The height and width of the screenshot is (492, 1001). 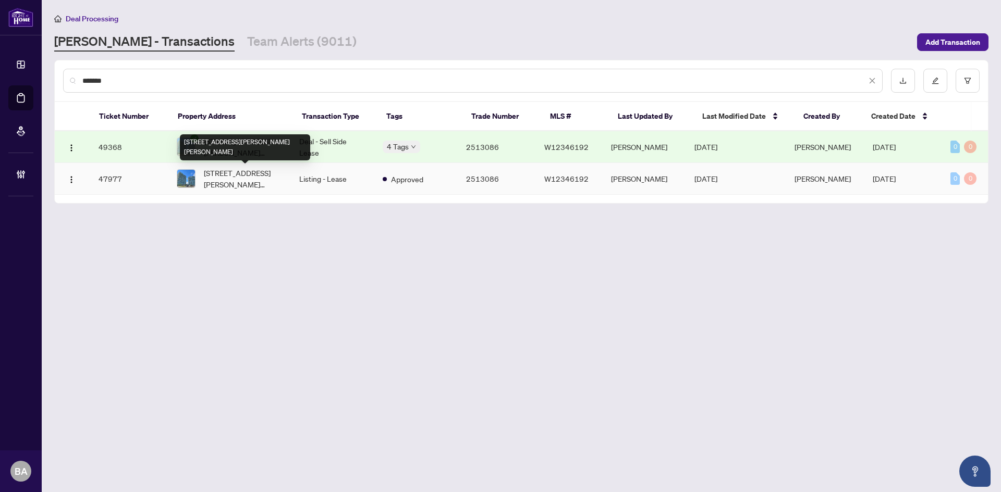 I want to click on th: Last Updated By, so click(x=651, y=117).